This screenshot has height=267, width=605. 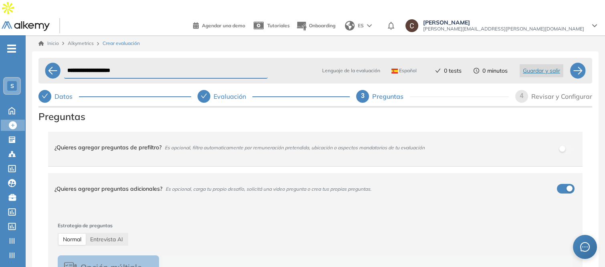 I want to click on img: ESP, so click(x=395, y=71).